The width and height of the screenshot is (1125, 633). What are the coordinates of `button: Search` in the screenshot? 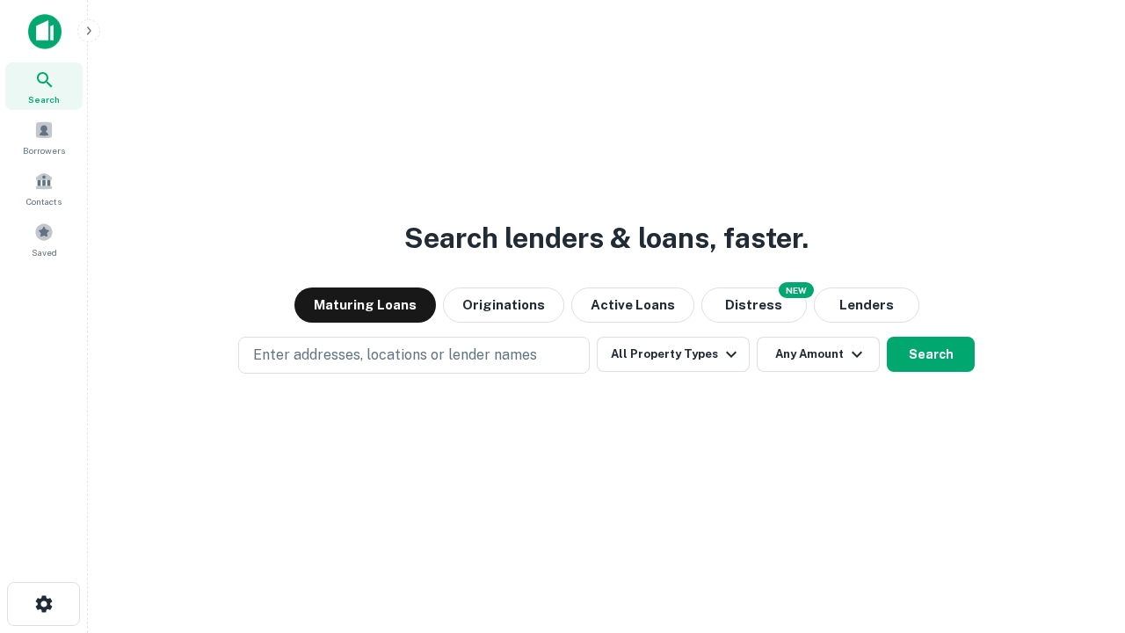 It's located at (931, 354).